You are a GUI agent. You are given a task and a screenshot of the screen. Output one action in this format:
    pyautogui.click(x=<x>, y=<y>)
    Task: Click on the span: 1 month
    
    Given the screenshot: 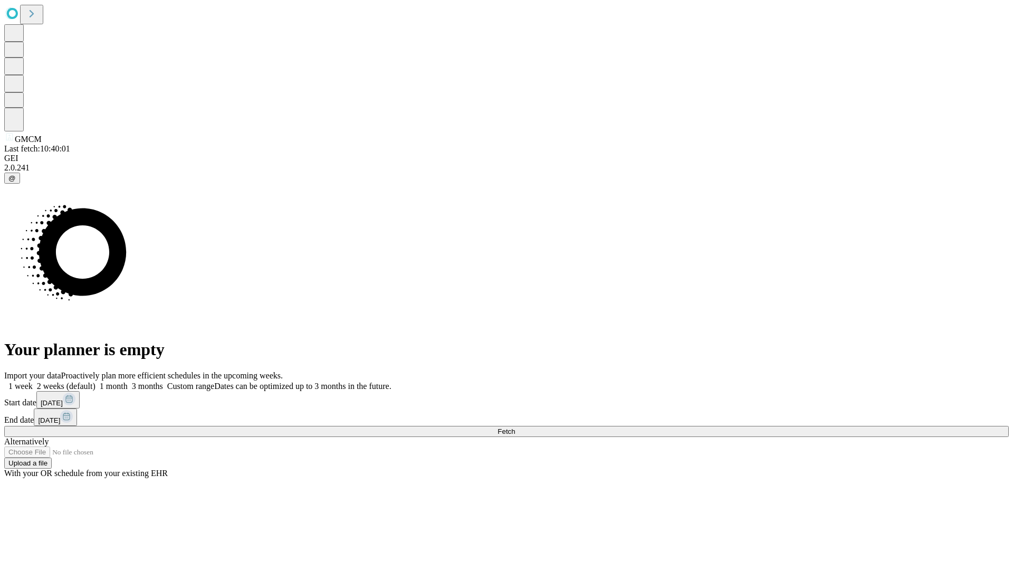 What is the action you would take?
    pyautogui.click(x=113, y=386)
    